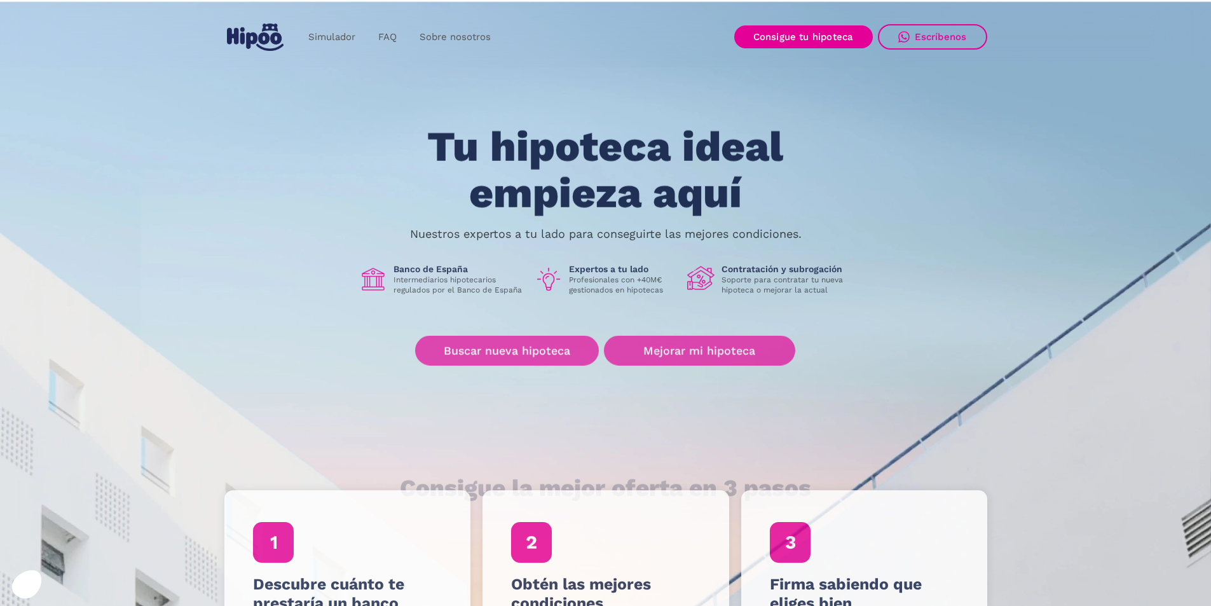 The image size is (1211, 606). What do you see at coordinates (605, 488) in the screenshot?
I see `h1: Consigue la mejor oferta en 3 pasos` at bounding box center [605, 488].